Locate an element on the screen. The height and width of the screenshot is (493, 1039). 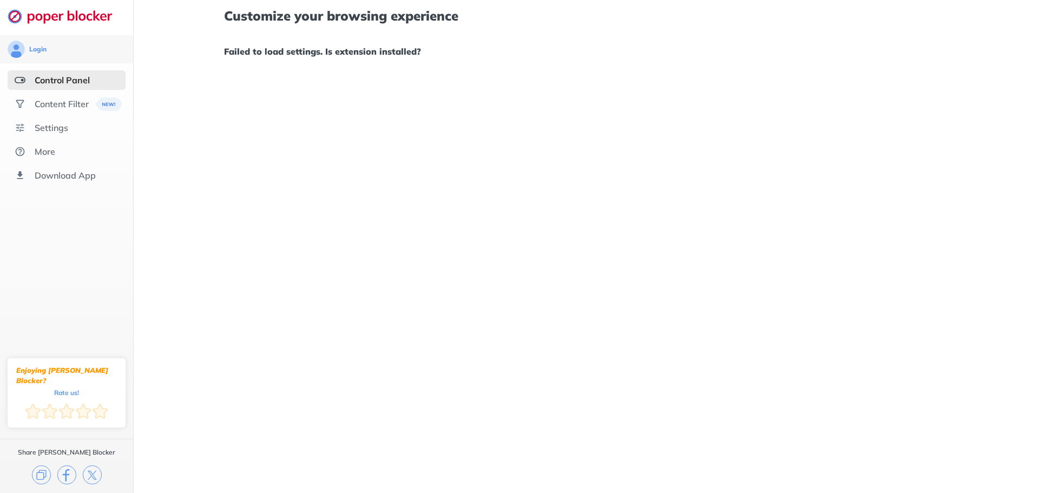
h1: Failed to load settings. Is extension installed? is located at coordinates (586, 51).